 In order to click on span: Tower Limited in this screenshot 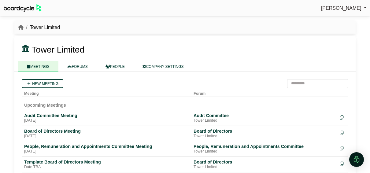, I will do `click(58, 50)`.